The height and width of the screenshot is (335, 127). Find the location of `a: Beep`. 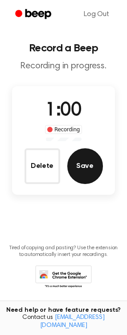

a: Beep is located at coordinates (34, 14).